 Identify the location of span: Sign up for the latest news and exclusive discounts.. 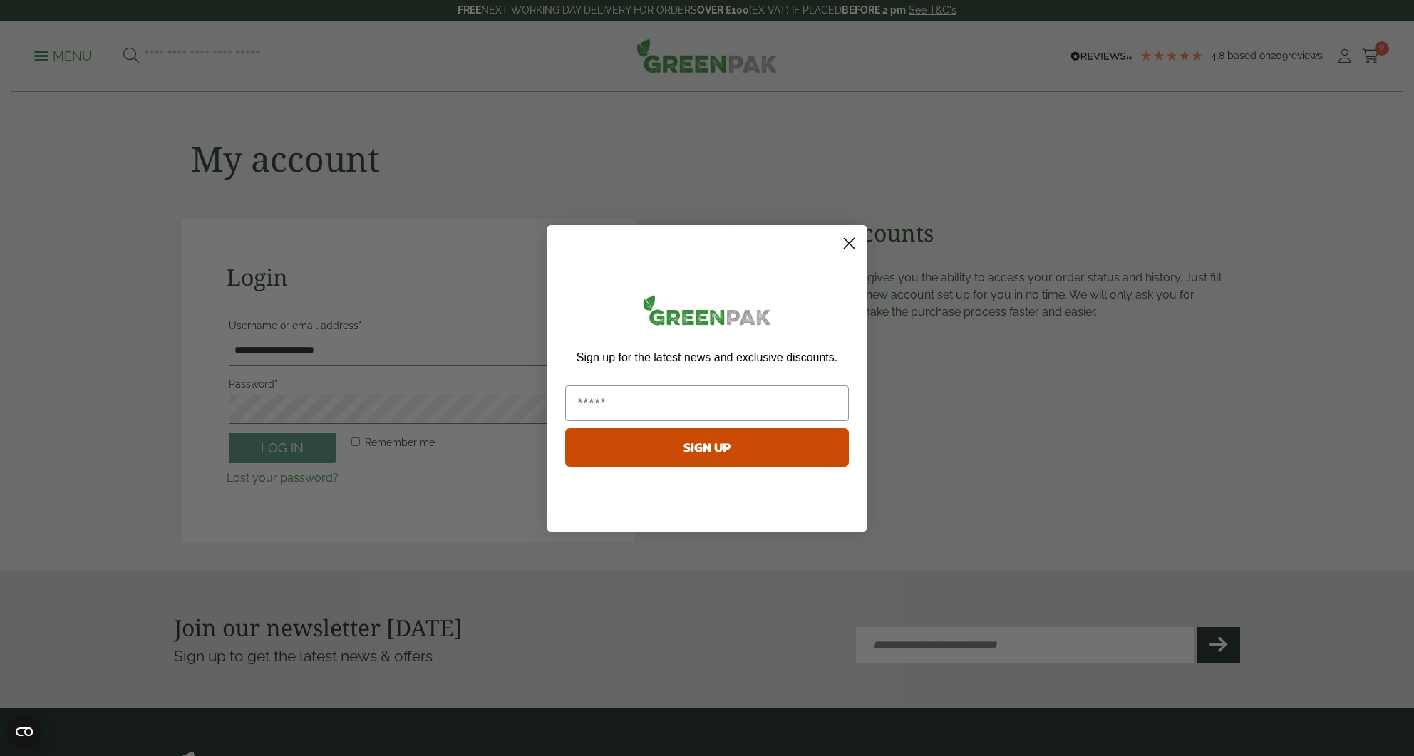
(707, 357).